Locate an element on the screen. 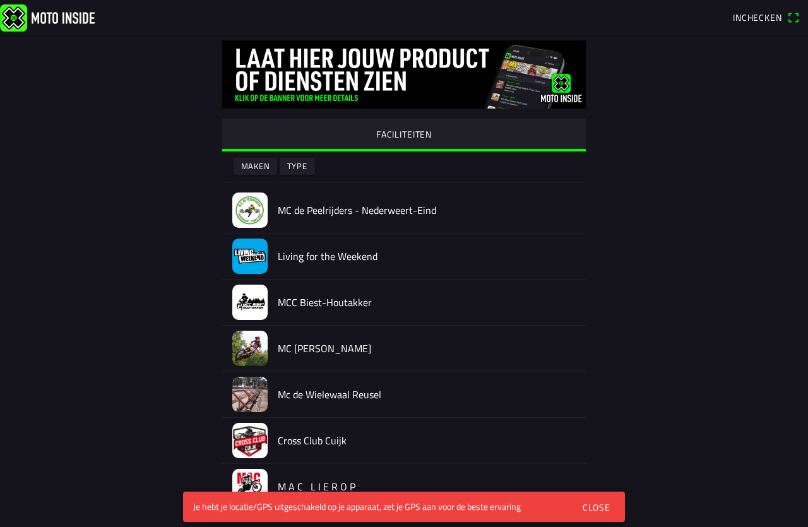 The height and width of the screenshot is (527, 808). img: aAdPnaJ0eM91CyR0W3EJwaucQemX36SUl3ujApoD.jpeg is located at coordinates (250, 210).